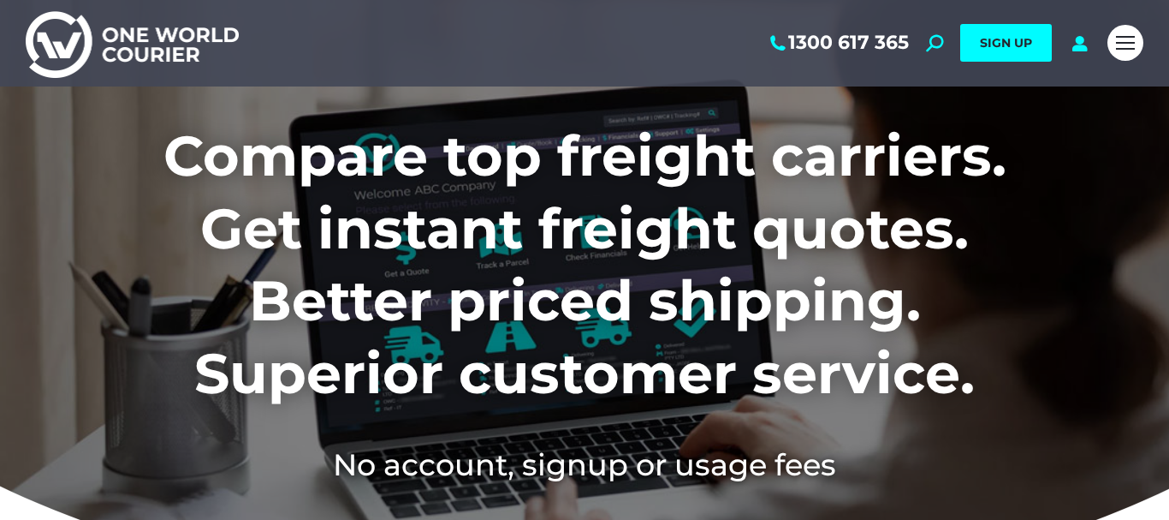 Image resolution: width=1169 pixels, height=520 pixels. Describe the element at coordinates (1006, 43) in the screenshot. I see `span: SIGN UP` at that location.